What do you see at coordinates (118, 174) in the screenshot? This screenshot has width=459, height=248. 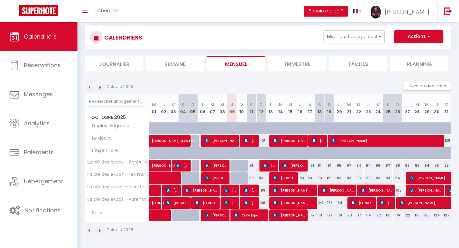 I see `span: La clé des expos - Les marches` at bounding box center [118, 174].